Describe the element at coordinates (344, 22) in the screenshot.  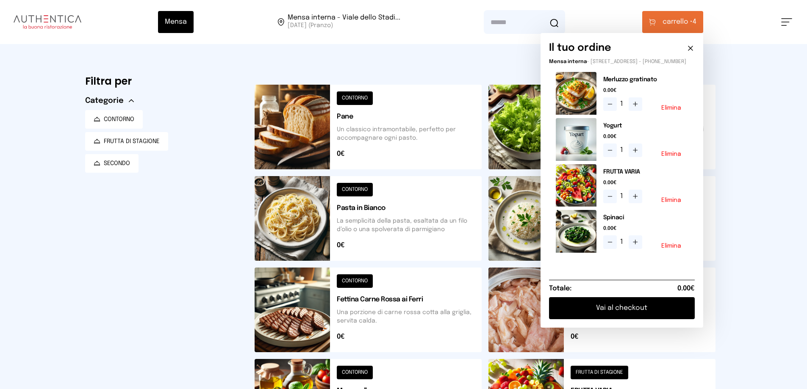
I see `span: Viale dello Stadio, 77, 05100 Terni TR, Italia` at that location.